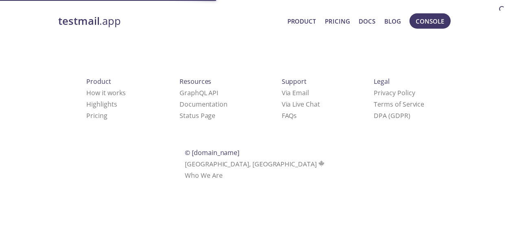  What do you see at coordinates (402, 105) in the screenshot?
I see `a: Terms of Service` at bounding box center [402, 105].